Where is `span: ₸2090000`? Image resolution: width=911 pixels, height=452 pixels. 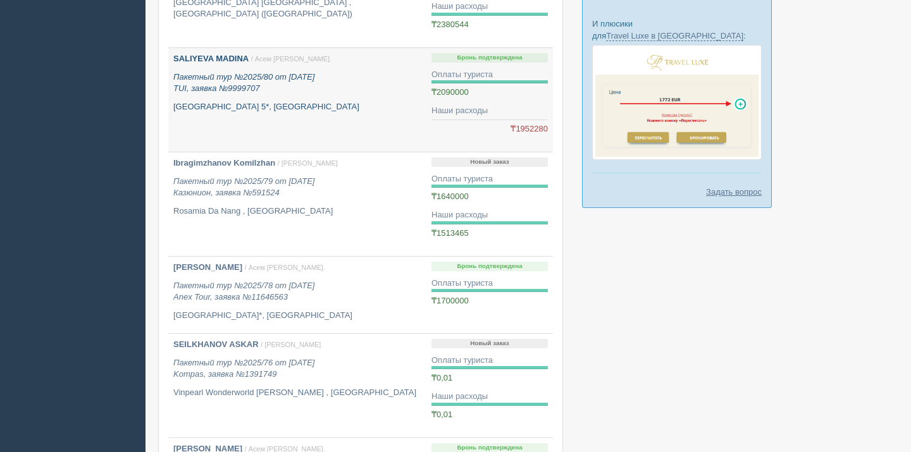
span: ₸2090000 is located at coordinates (450, 92).